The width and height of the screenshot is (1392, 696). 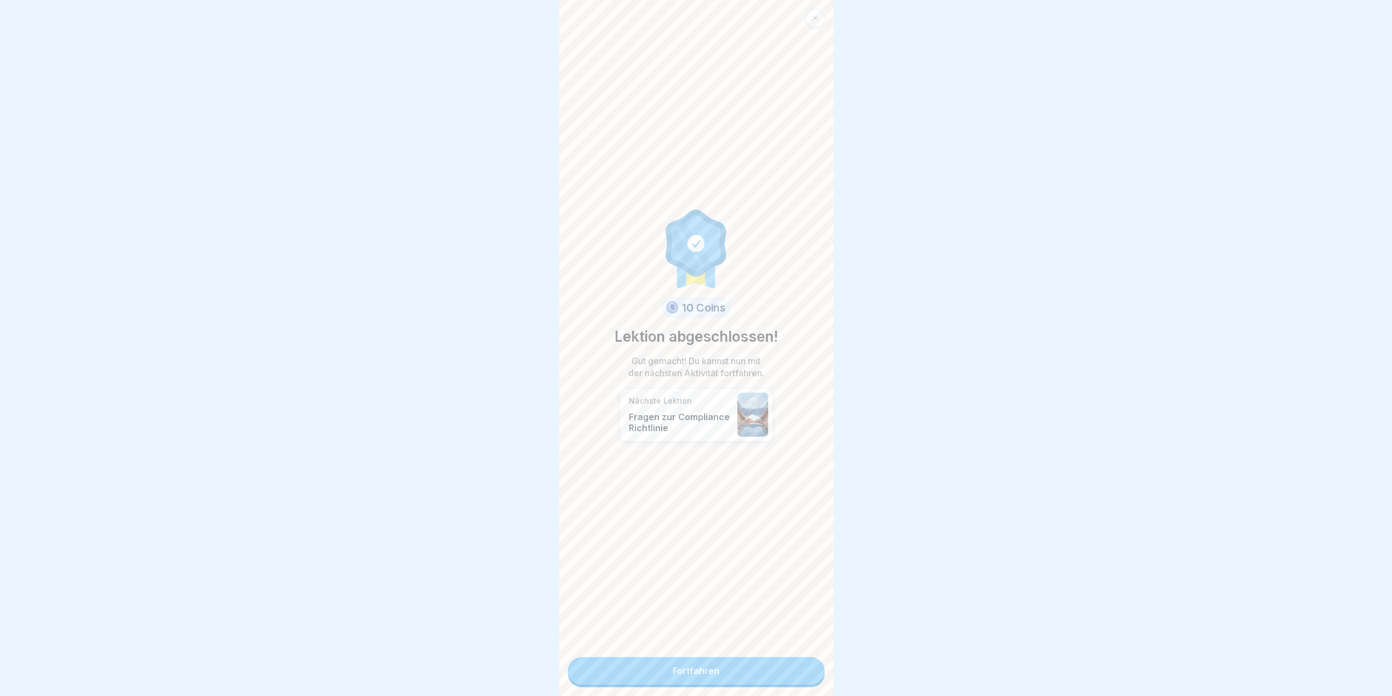 What do you see at coordinates (696, 308) in the screenshot?
I see `div: 10 Coins` at bounding box center [696, 308].